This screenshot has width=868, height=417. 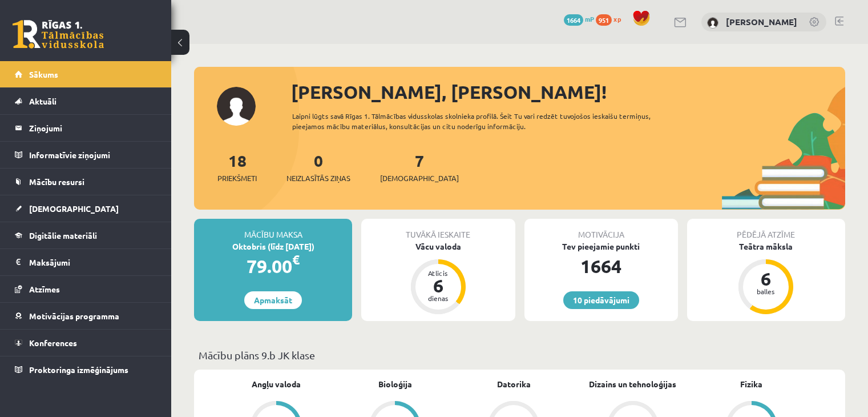 What do you see at coordinates (86, 182) in the screenshot?
I see `a: Mācību resursi` at bounding box center [86, 182].